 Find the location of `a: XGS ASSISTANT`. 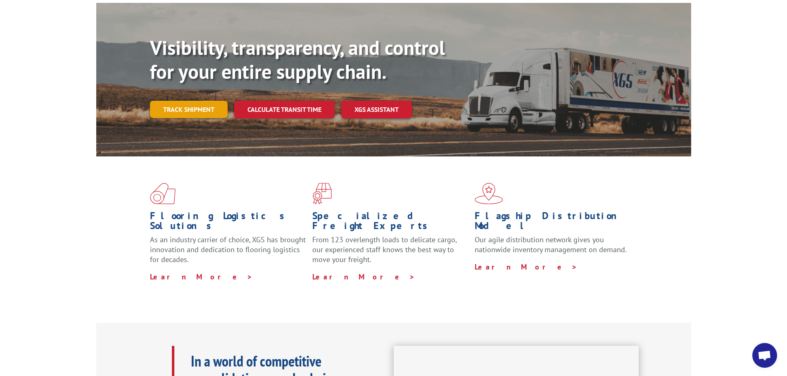

a: XGS ASSISTANT is located at coordinates (376, 109).